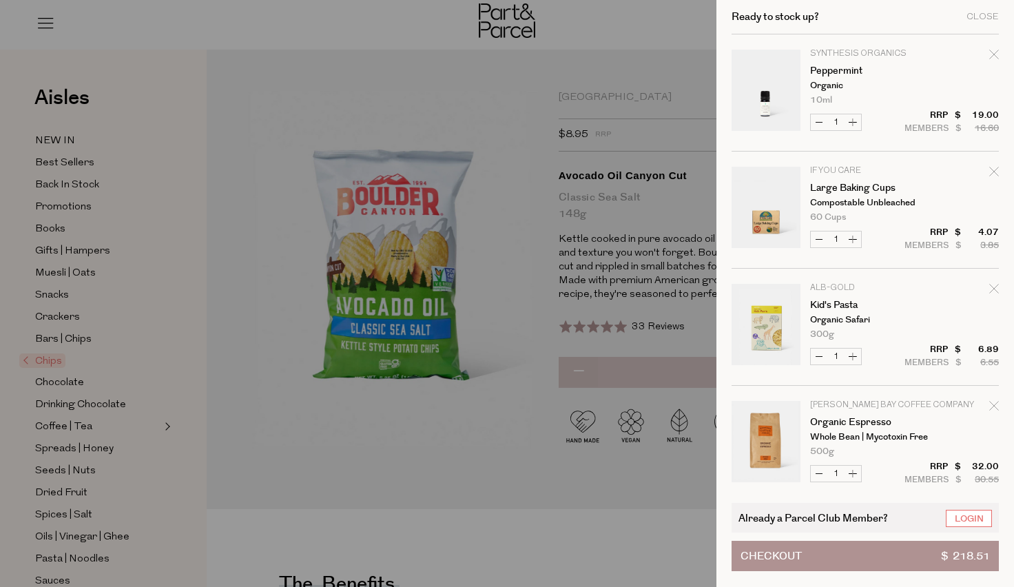 This screenshot has width=1014, height=587. Describe the element at coordinates (863, 54) in the screenshot. I see `p: Synthesis Organics` at that location.